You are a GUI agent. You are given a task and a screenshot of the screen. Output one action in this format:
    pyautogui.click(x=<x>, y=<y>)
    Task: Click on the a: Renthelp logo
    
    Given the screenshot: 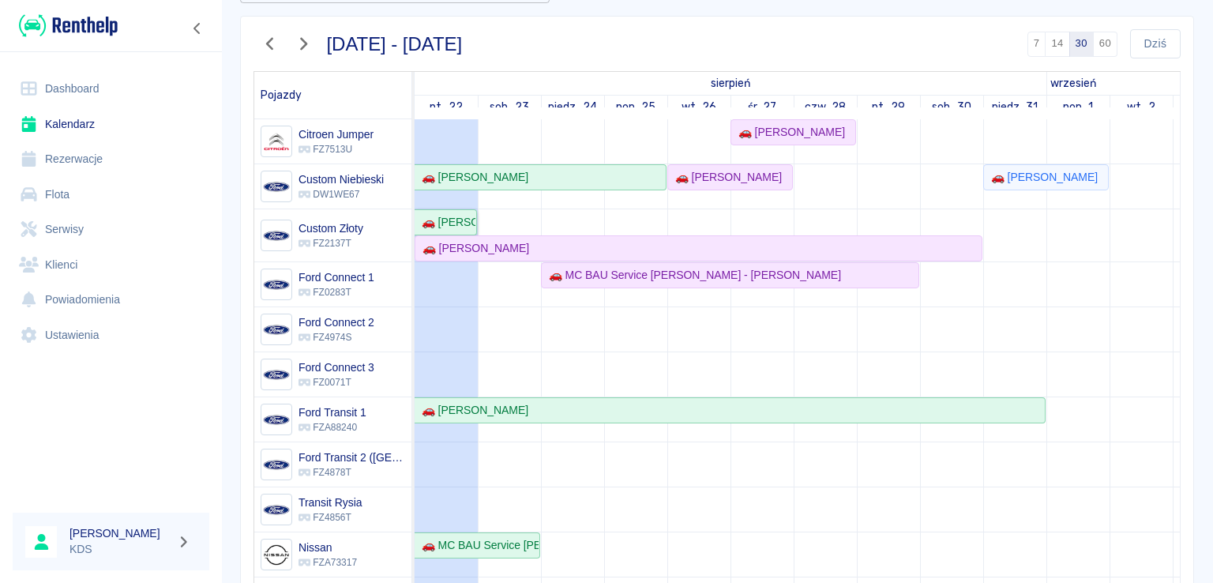 What is the action you would take?
    pyautogui.click(x=65, y=25)
    